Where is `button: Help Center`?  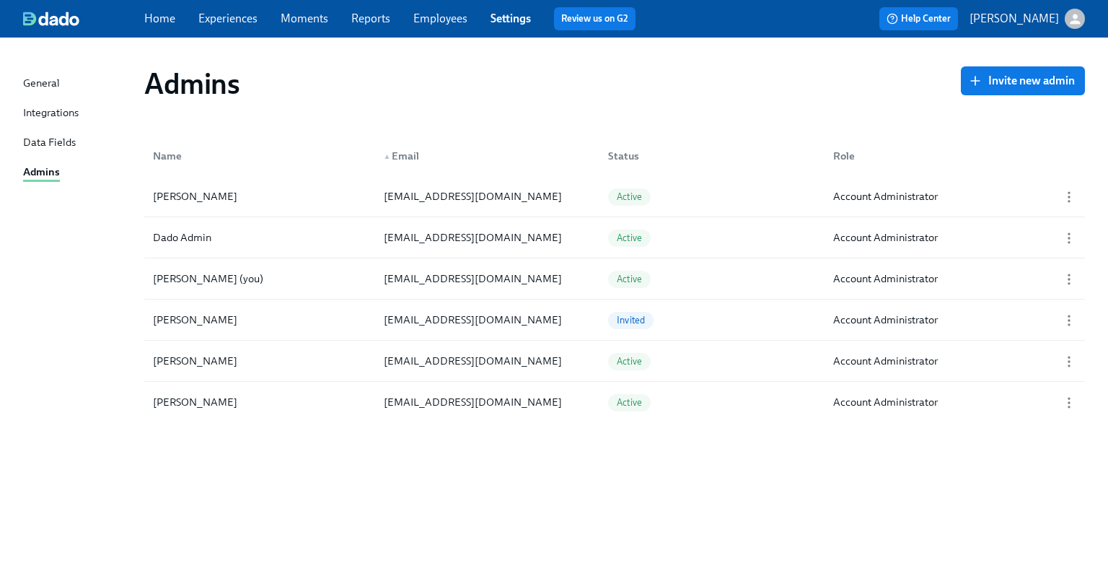 button: Help Center is located at coordinates (918, 19).